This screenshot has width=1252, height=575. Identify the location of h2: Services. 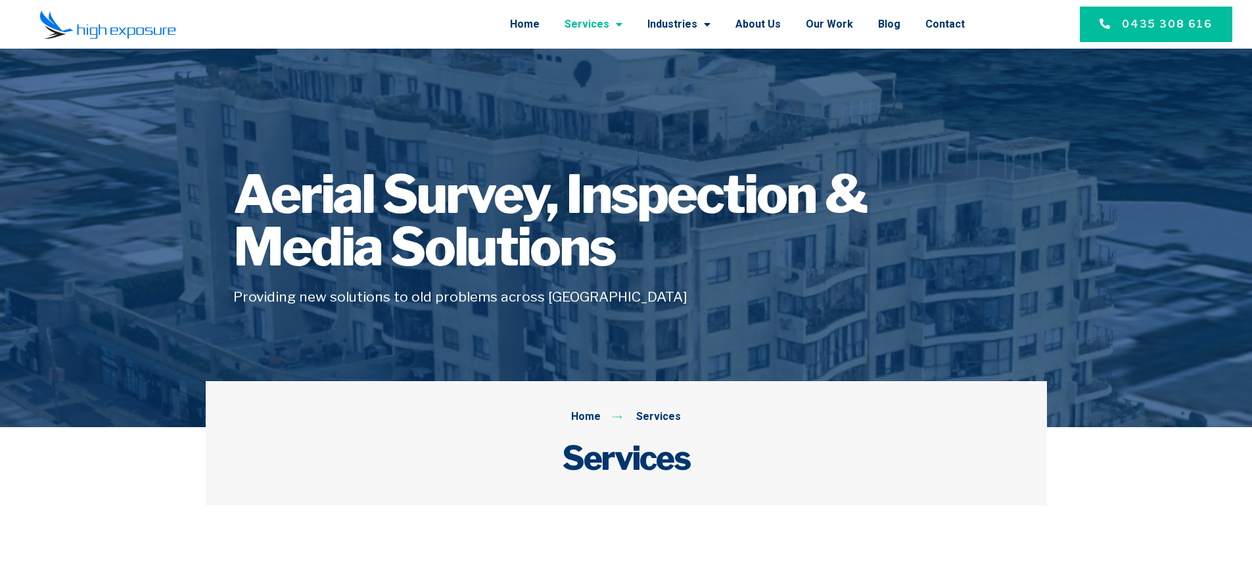
(626, 458).